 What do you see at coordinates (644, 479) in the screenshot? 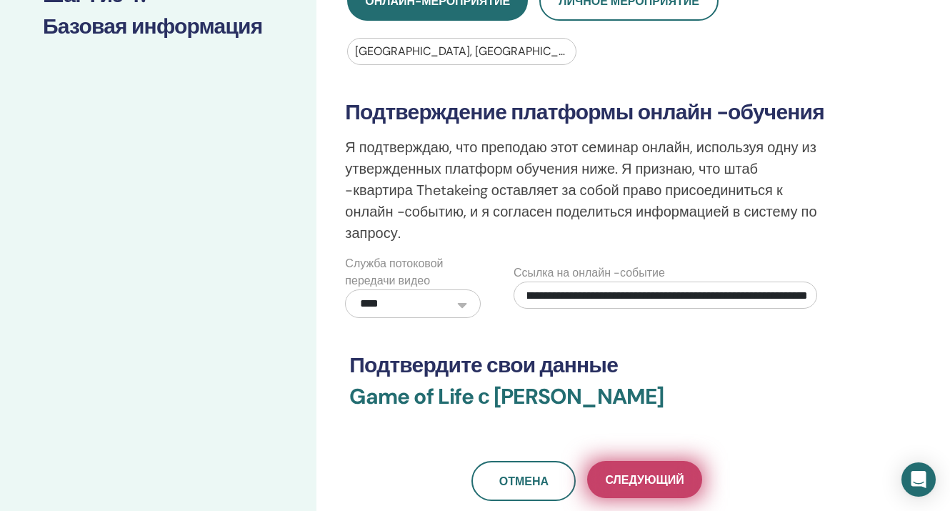
I see `button: Следующий` at bounding box center [644, 479].